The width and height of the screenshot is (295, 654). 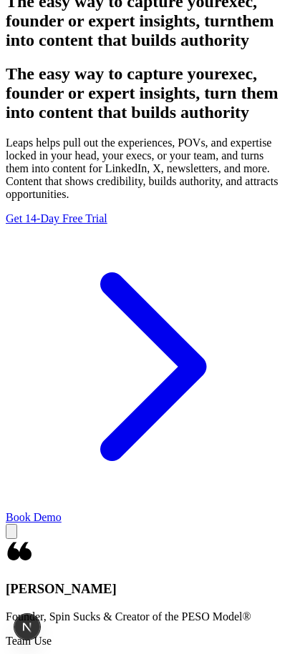 What do you see at coordinates (147, 617) in the screenshot?
I see `p: Founder, Spin Sucks & Creator of the PESO Model®` at bounding box center [147, 617].